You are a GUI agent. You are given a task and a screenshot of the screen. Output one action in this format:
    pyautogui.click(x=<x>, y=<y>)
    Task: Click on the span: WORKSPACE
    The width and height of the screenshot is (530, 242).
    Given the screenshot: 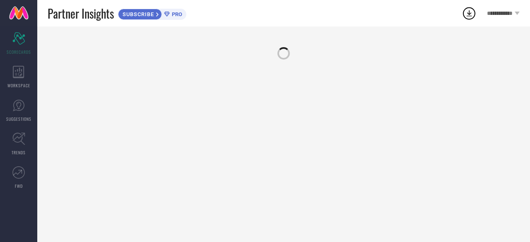 What is the action you would take?
    pyautogui.click(x=19, y=85)
    